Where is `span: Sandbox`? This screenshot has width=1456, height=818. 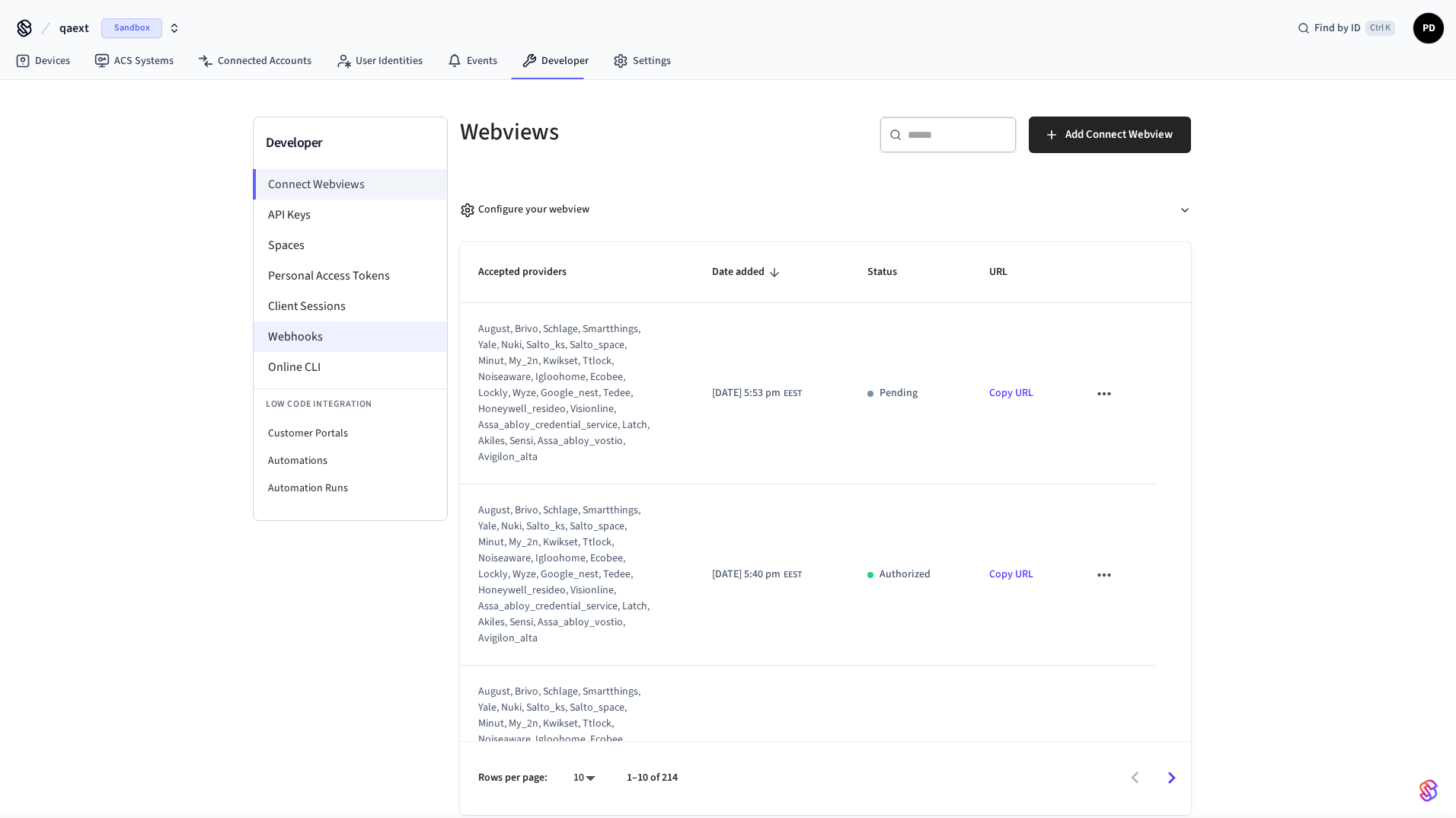 span: Sandbox is located at coordinates (131, 28).